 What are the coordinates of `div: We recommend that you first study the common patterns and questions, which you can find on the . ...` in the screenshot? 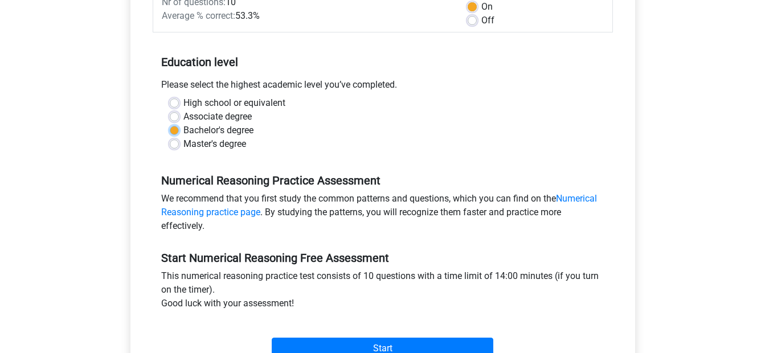 It's located at (383, 215).